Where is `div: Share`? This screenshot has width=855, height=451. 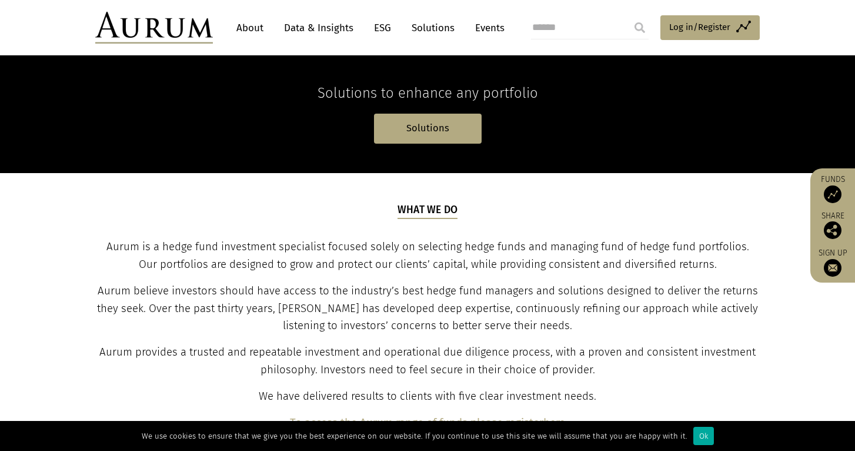 div: Share is located at coordinates (833, 225).